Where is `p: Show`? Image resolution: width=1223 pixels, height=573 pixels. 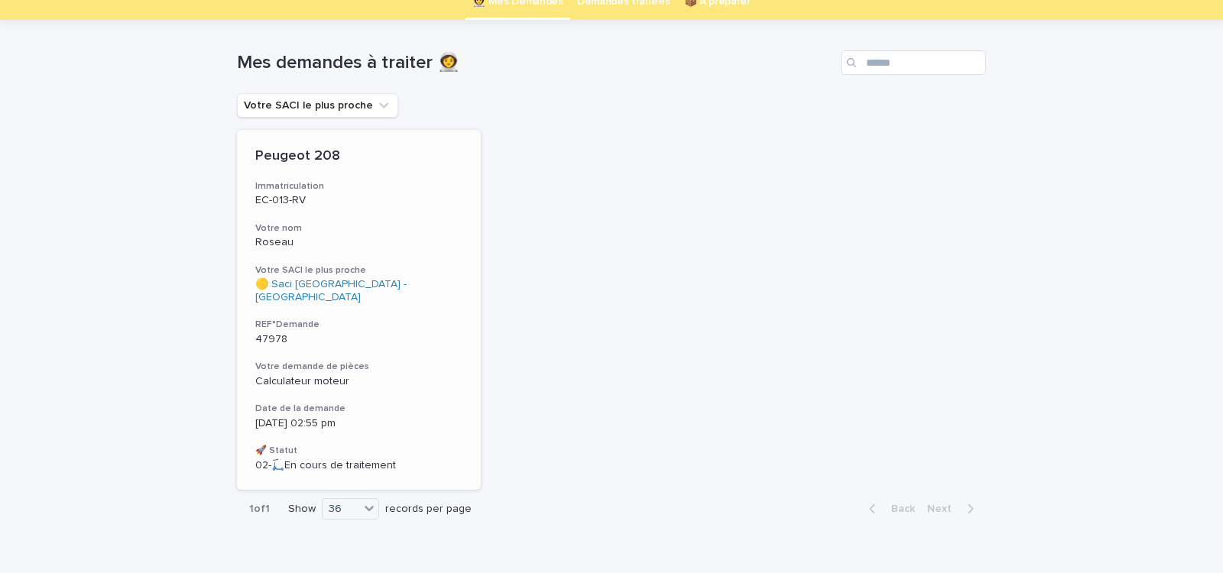 p: Show is located at coordinates (302, 509).